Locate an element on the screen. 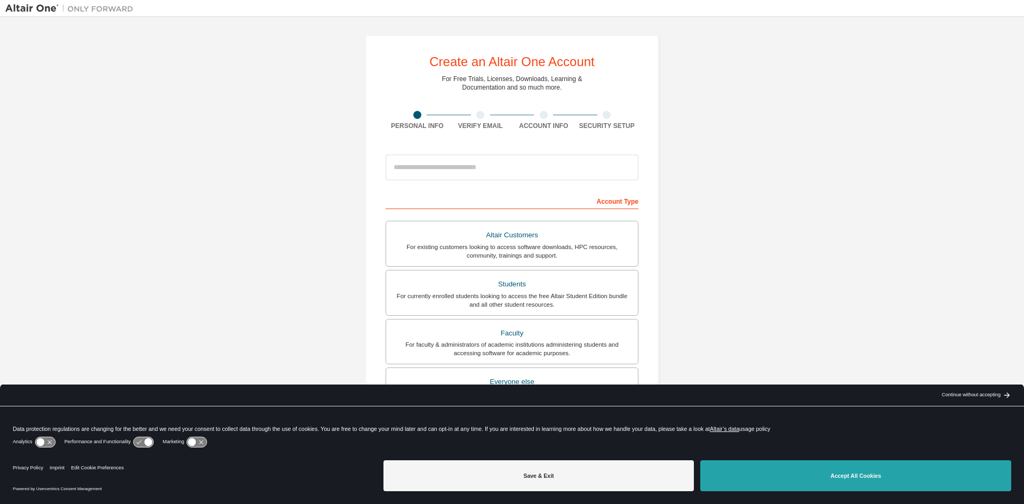 This screenshot has width=1024, height=504. div: Personal Info is located at coordinates (417, 126).